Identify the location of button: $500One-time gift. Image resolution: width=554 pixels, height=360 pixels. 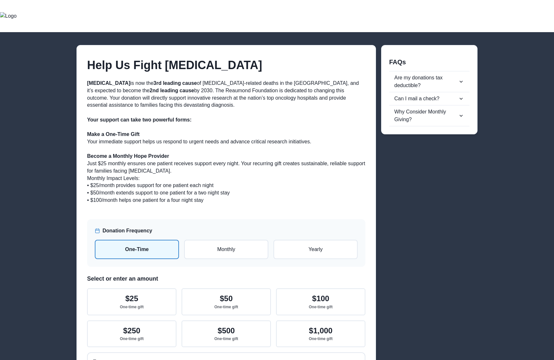
(226, 334).